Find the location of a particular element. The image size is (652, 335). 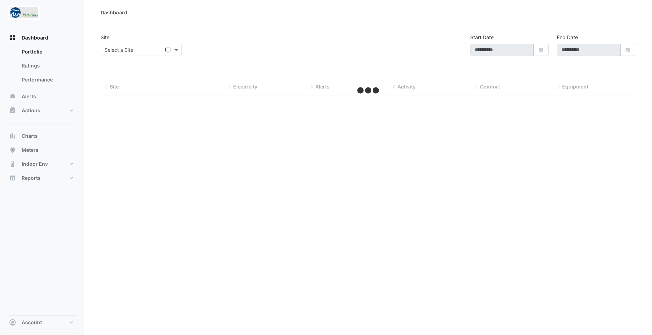

span: Dashboard is located at coordinates (35, 38).